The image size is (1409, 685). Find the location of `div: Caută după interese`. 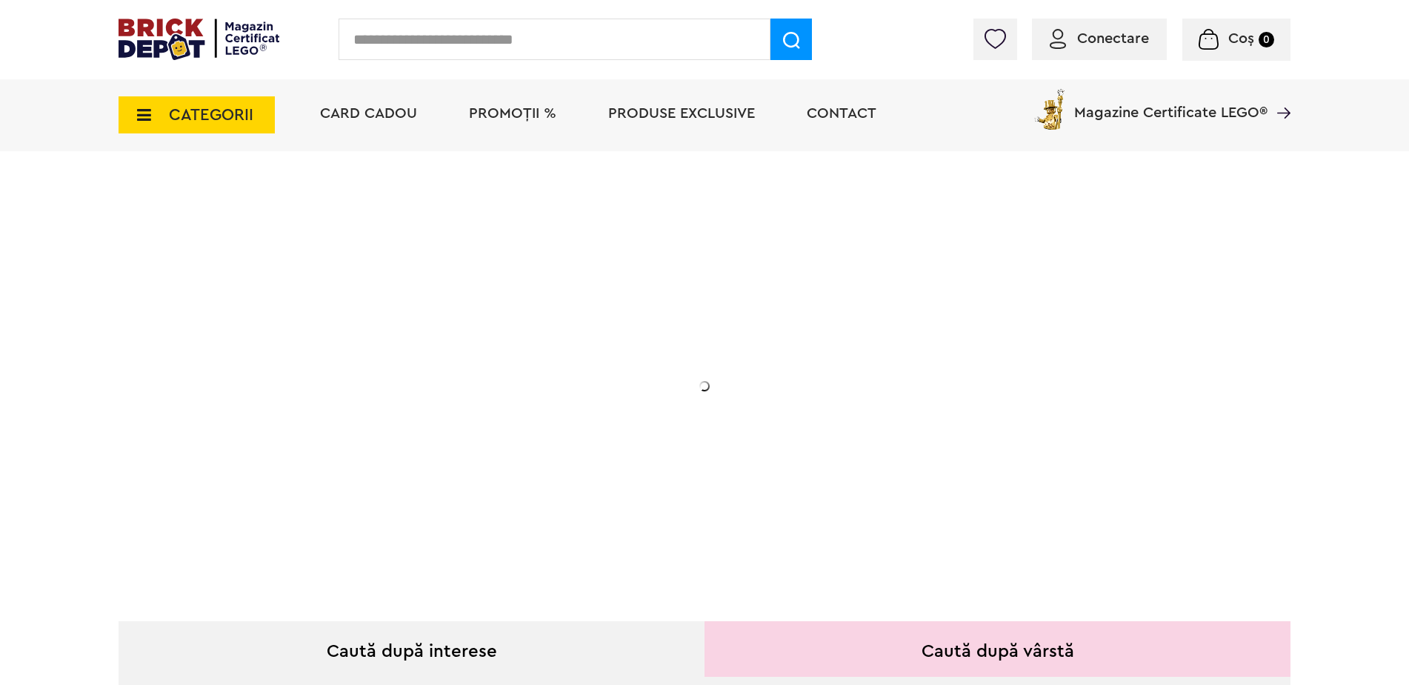

div: Caută după interese is located at coordinates (411, 648).